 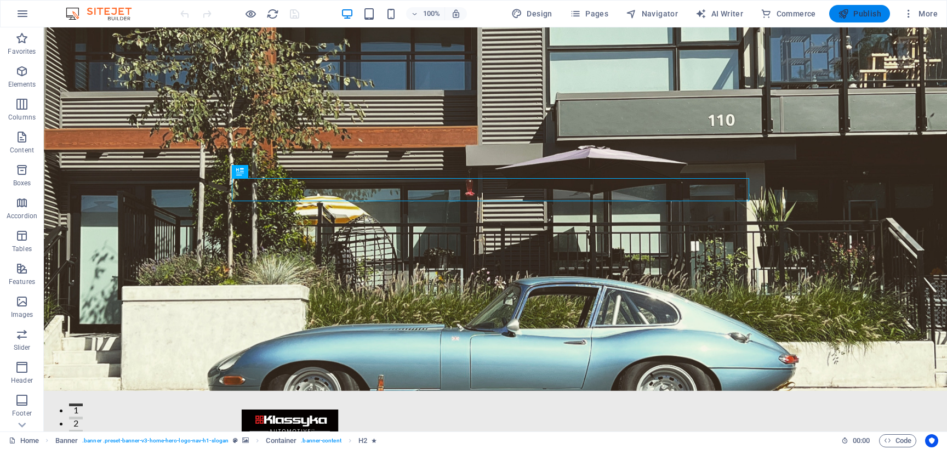 I want to click on p: Boxes, so click(x=22, y=183).